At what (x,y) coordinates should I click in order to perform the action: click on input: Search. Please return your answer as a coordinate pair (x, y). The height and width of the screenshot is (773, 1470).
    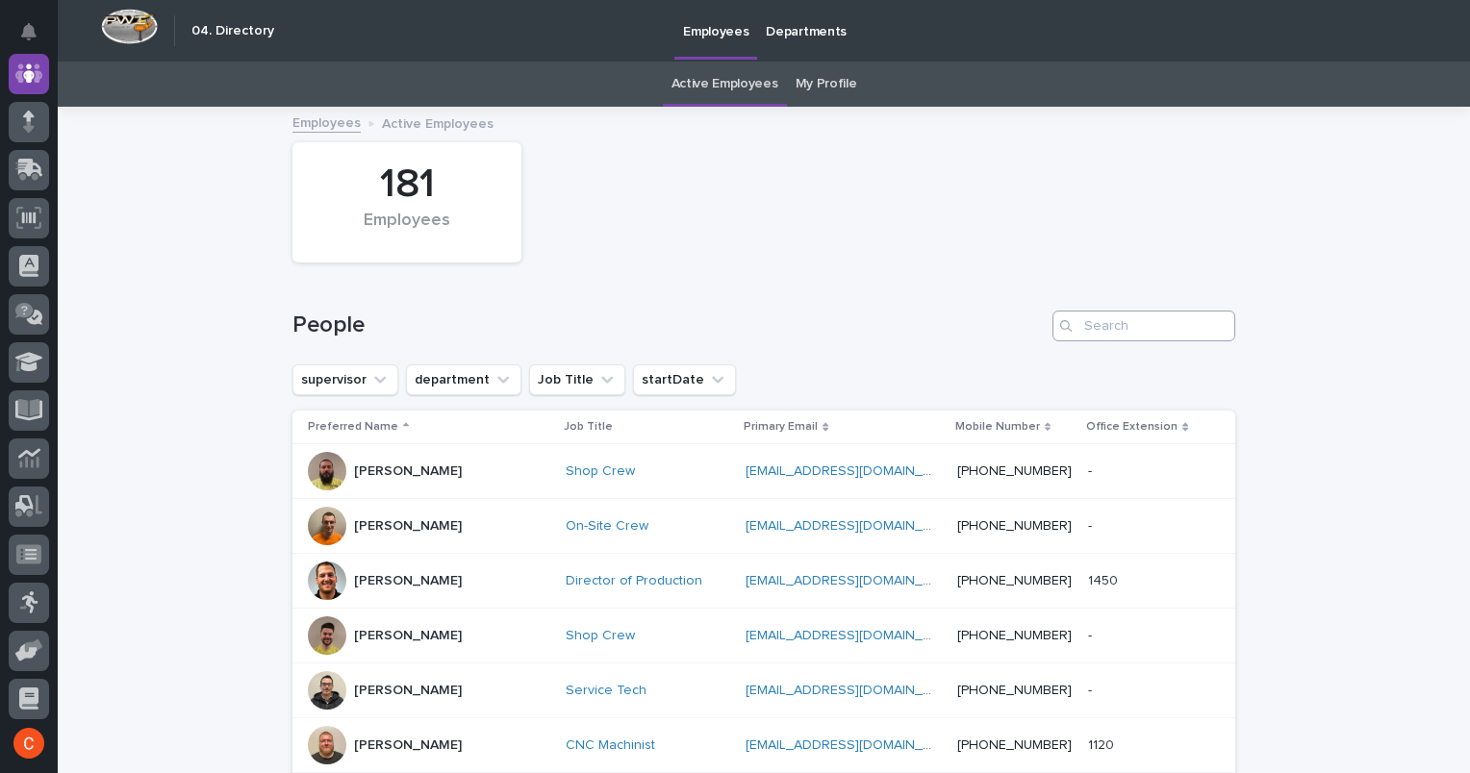
    Looking at the image, I should click on (1144, 326).